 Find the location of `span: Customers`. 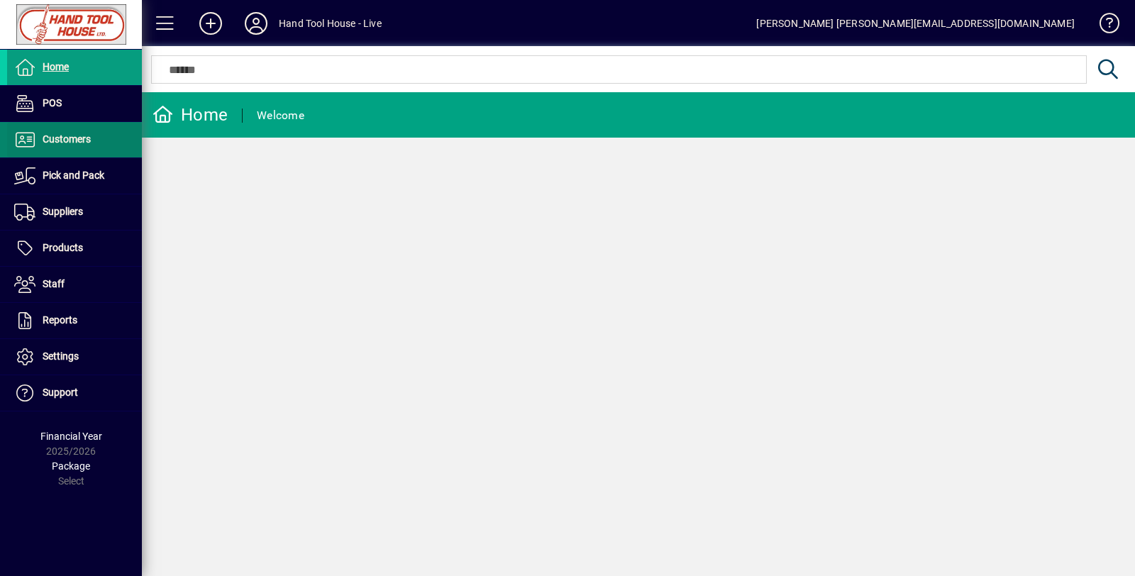

span: Customers is located at coordinates (67, 139).